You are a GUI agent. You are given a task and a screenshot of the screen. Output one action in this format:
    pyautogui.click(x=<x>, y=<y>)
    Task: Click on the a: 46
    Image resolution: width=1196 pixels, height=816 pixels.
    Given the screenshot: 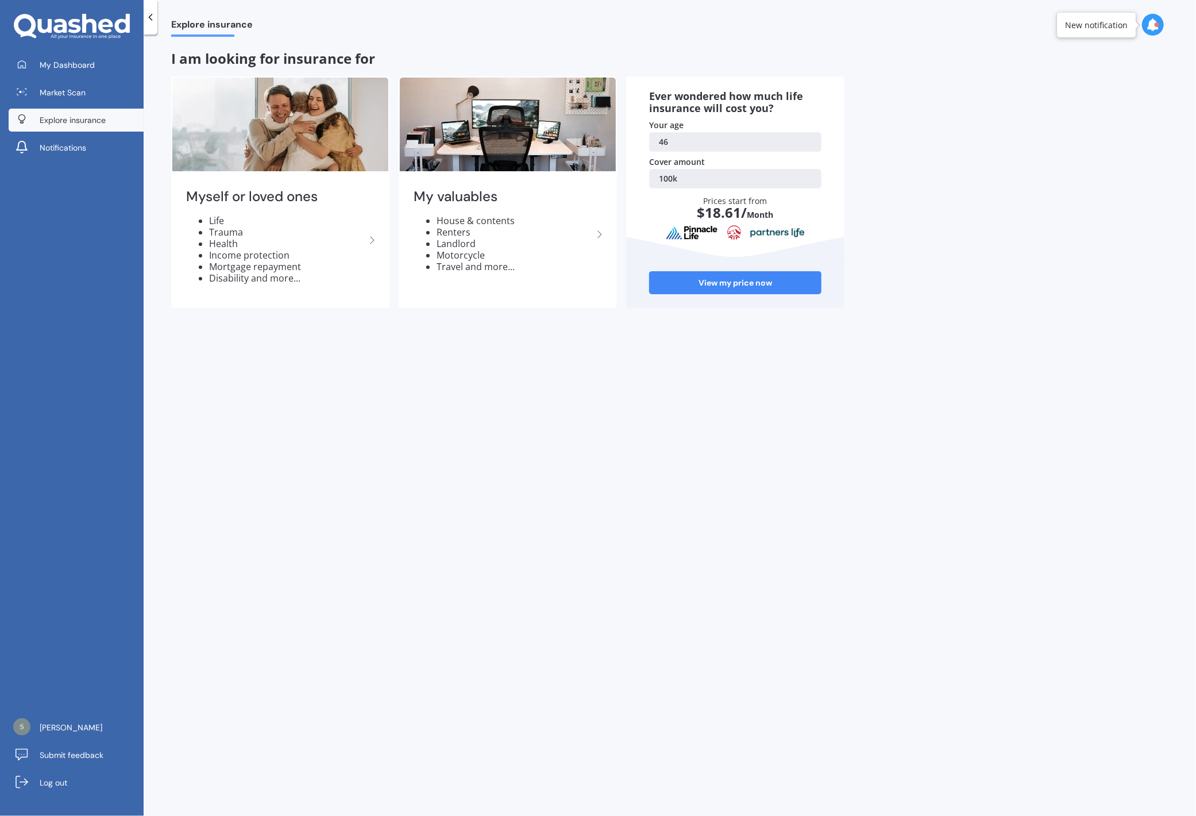 What is the action you would take?
    pyautogui.click(x=735, y=142)
    